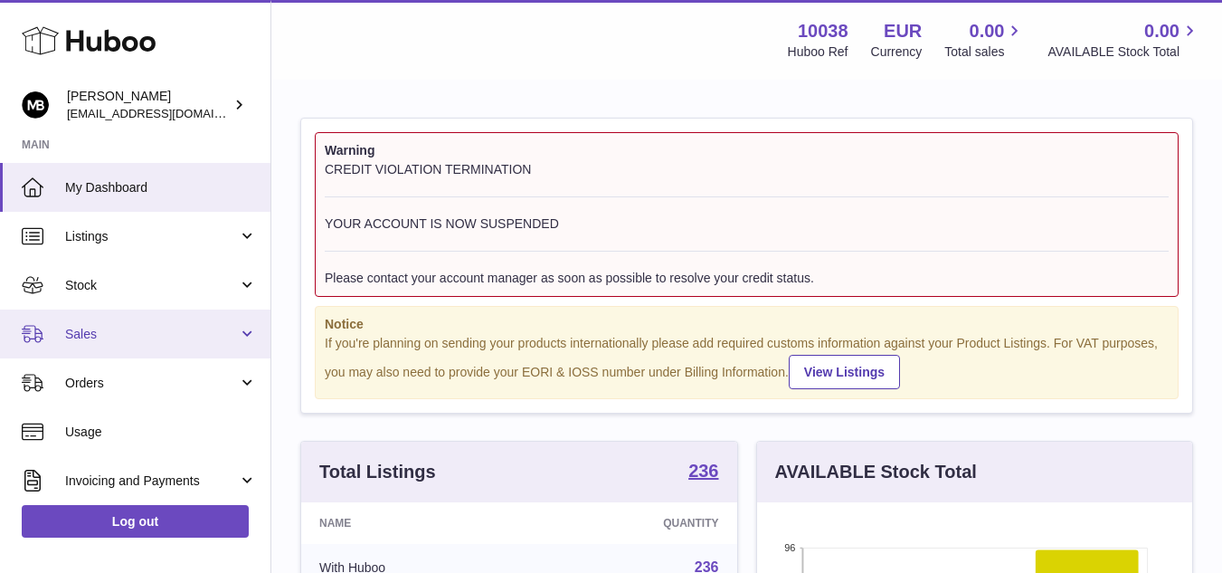  I want to click on a: 0.00 AVAILABLE Stock Total, so click(1123, 40).